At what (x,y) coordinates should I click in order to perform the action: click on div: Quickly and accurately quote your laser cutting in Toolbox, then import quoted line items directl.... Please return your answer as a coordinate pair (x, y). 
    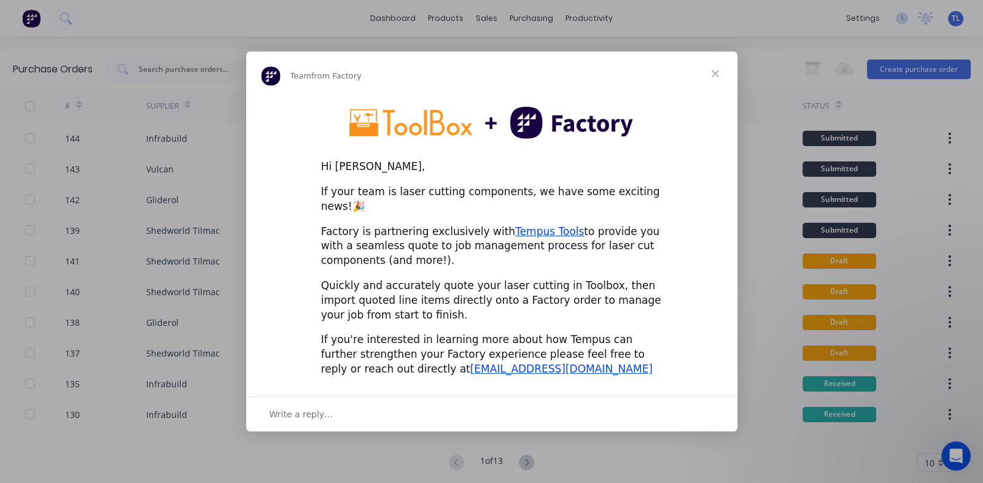
    Looking at the image, I should click on (492, 300).